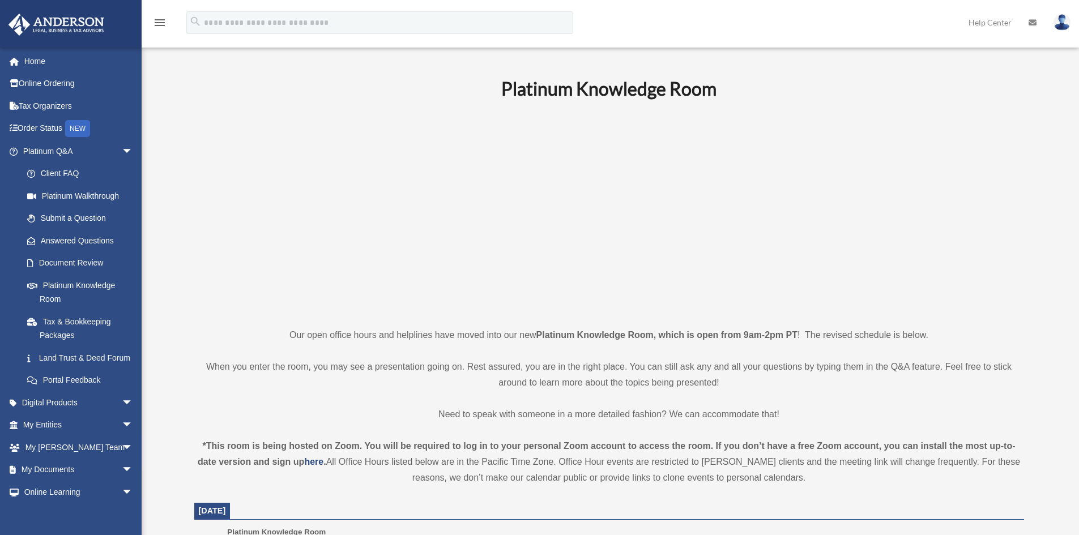  I want to click on p: Need to speak with someone in a more detailed fashion? We can accommodate that!, so click(609, 414).